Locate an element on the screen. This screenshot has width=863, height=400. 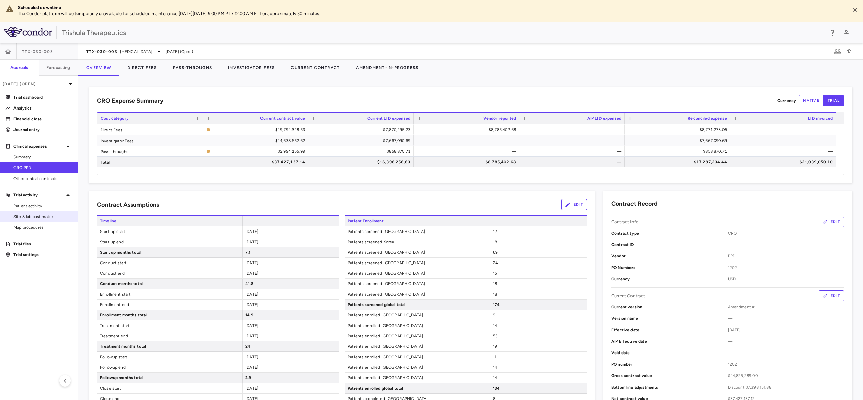
span: 41.8 is located at coordinates (249, 284).